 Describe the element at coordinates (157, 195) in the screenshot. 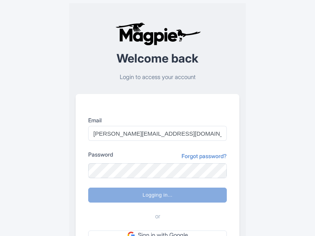

I see `input: Logging in...` at that location.